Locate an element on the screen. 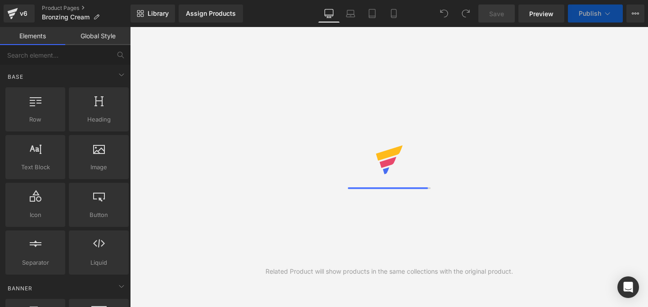  span: Banner is located at coordinates (20, 288).